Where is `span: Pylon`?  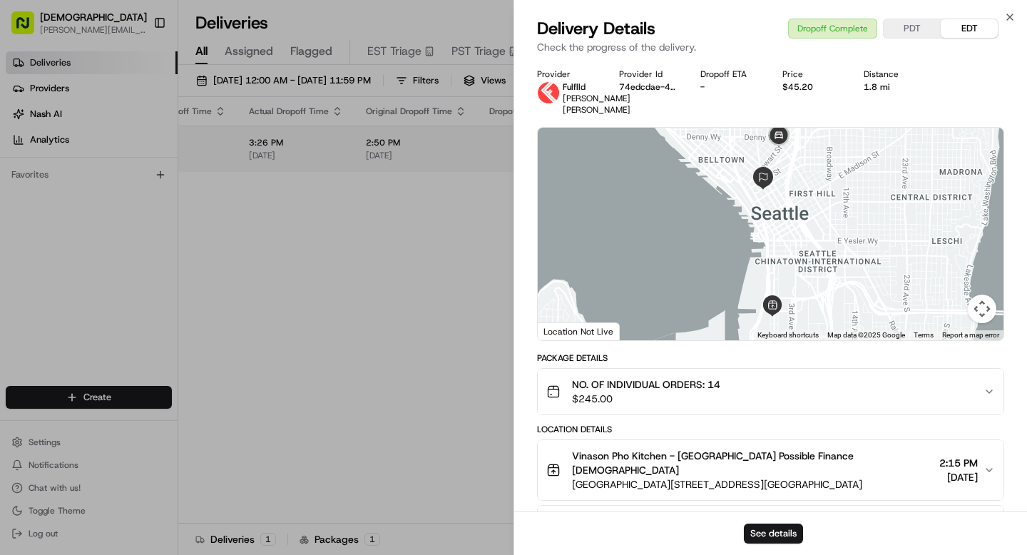
span: Pylon is located at coordinates (157, 247).